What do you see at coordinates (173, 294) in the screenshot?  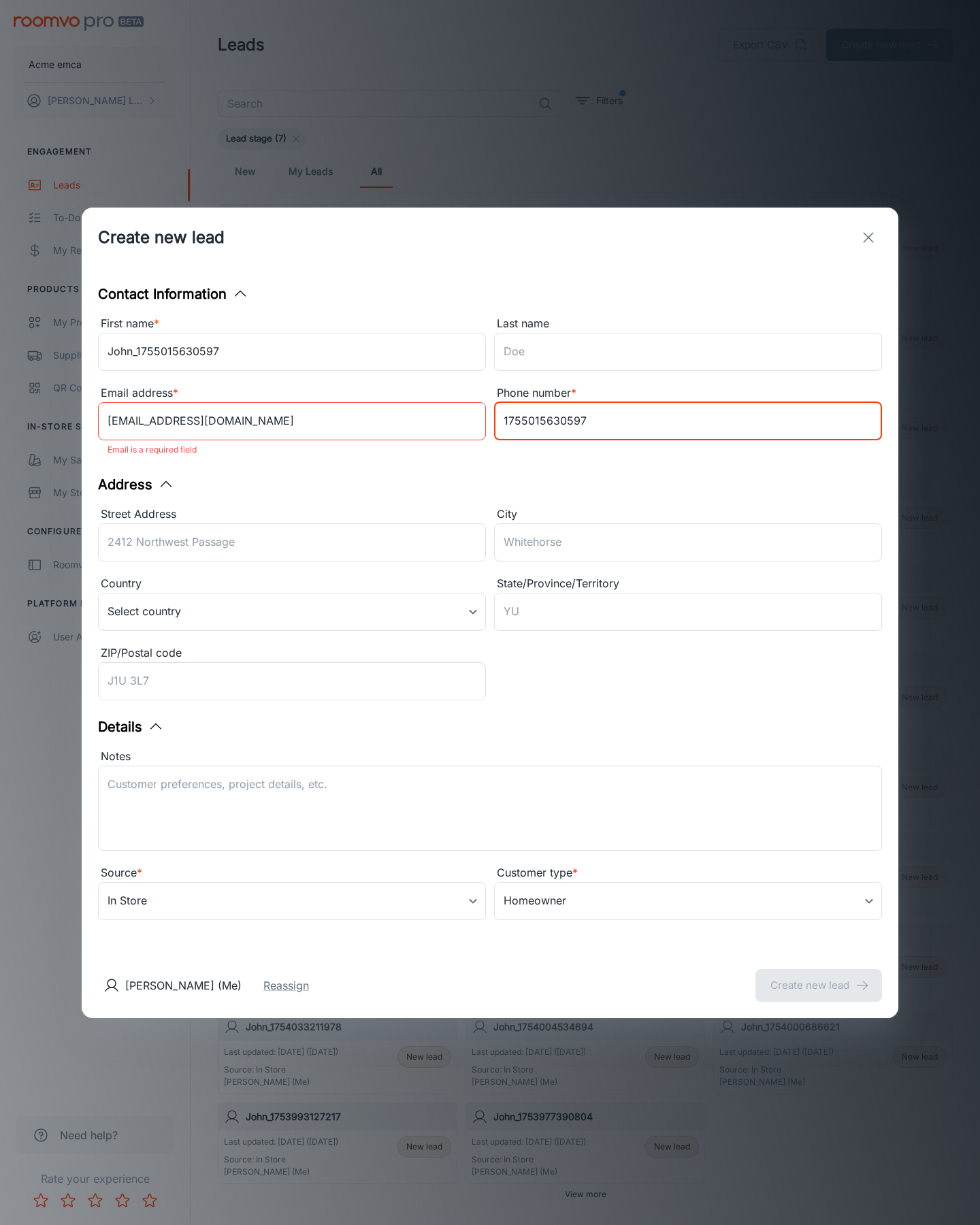 I see `button: Contact Information` at bounding box center [173, 294].